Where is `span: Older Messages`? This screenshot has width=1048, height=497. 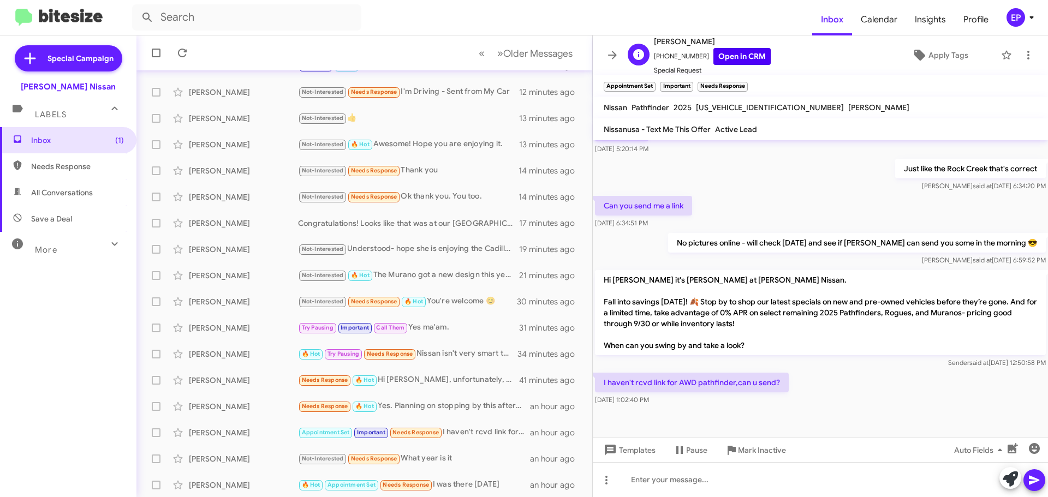 span: Older Messages is located at coordinates (538, 53).